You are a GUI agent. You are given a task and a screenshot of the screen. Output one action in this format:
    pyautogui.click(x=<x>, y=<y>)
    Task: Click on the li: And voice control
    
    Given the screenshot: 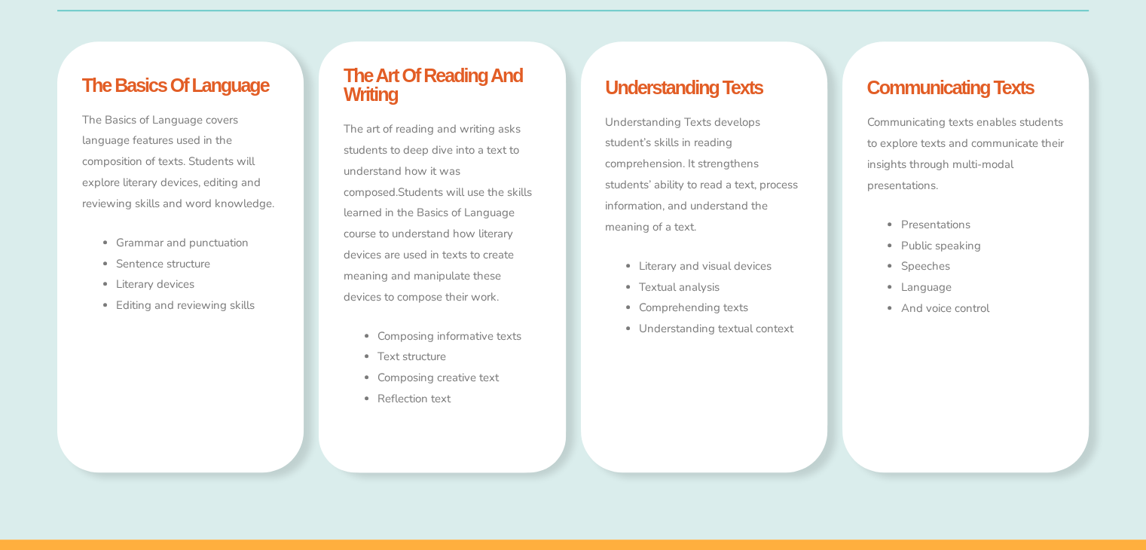 What is the action you would take?
    pyautogui.click(x=982, y=309)
    